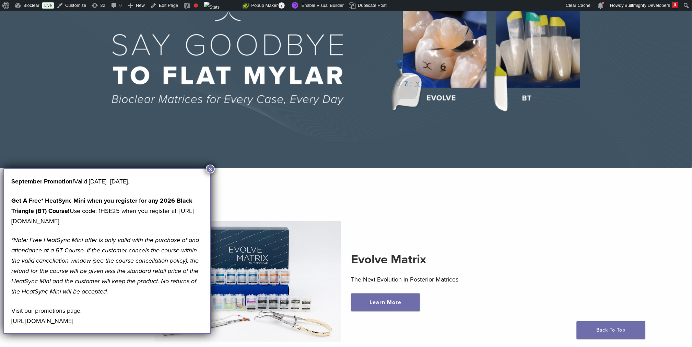 Image resolution: width=692 pixels, height=347 pixels. What do you see at coordinates (210, 169) in the screenshot?
I see `button: Close` at bounding box center [210, 169].